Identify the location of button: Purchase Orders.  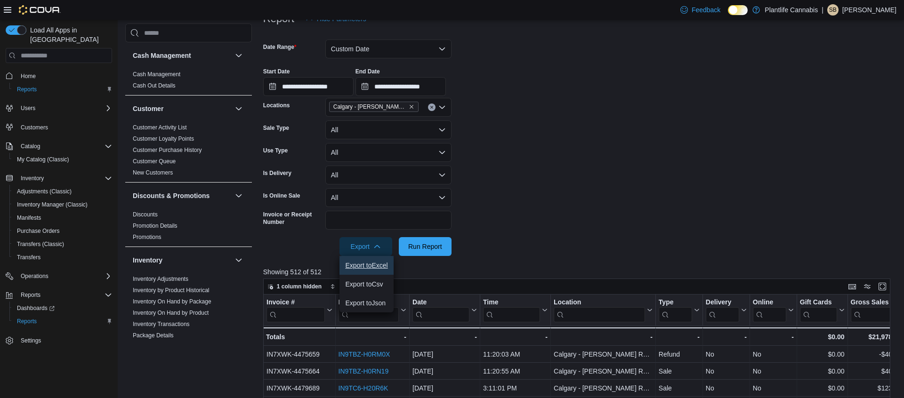
(63, 231).